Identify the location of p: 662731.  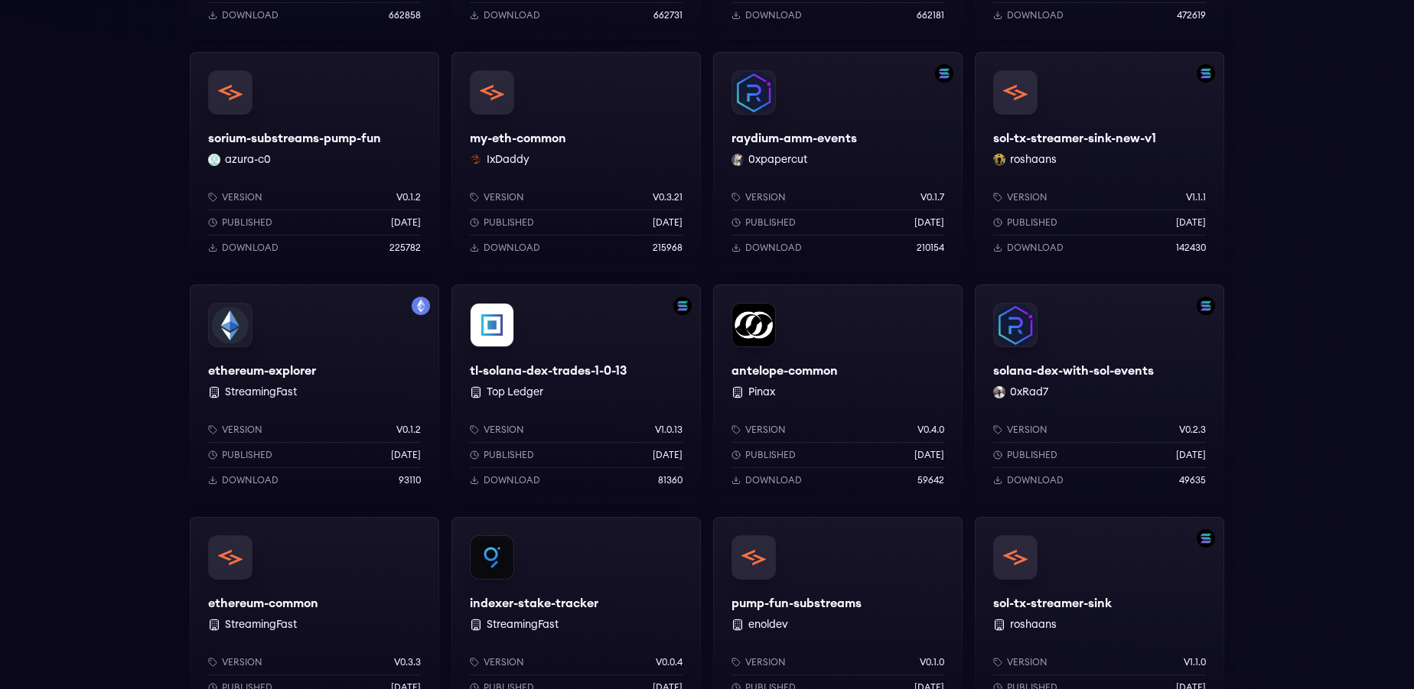
(668, 15).